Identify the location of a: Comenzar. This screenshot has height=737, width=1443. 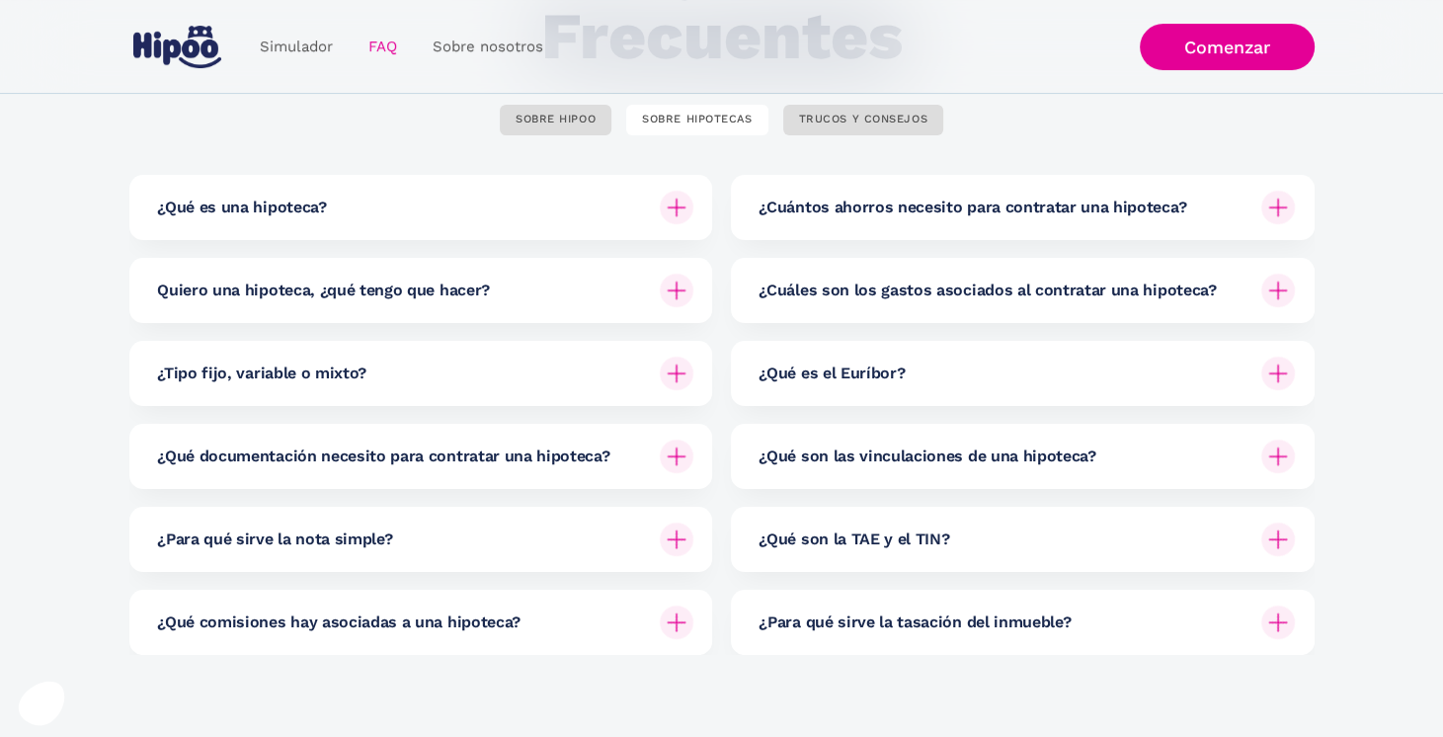
(1227, 46).